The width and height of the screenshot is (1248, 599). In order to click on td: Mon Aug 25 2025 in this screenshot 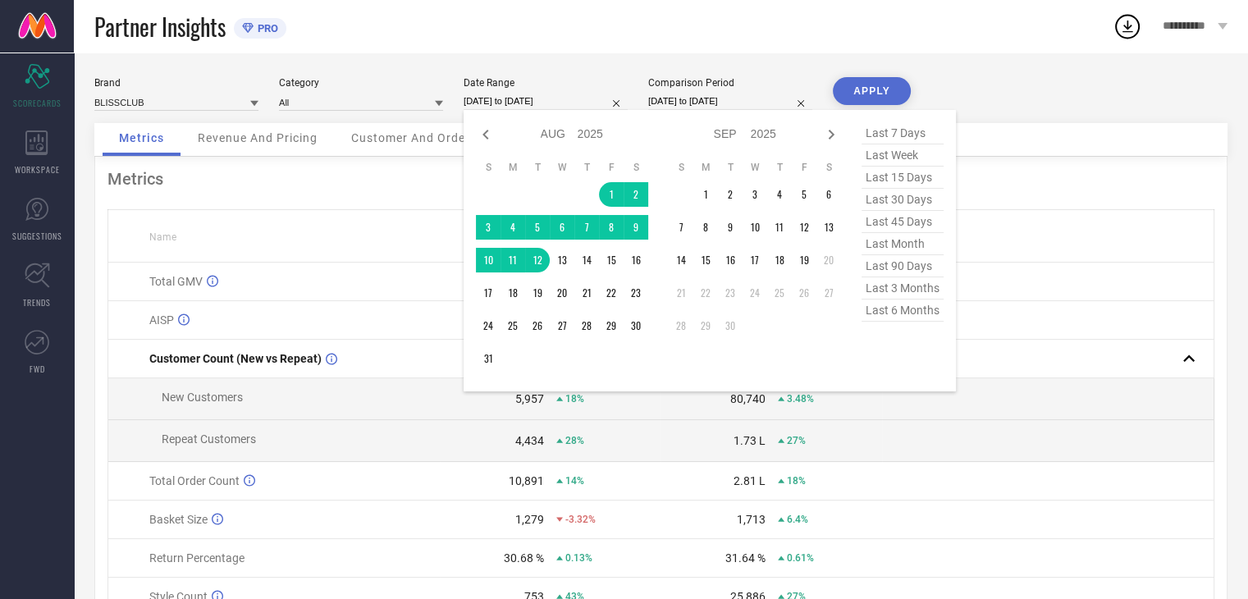, I will do `click(513, 326)`.